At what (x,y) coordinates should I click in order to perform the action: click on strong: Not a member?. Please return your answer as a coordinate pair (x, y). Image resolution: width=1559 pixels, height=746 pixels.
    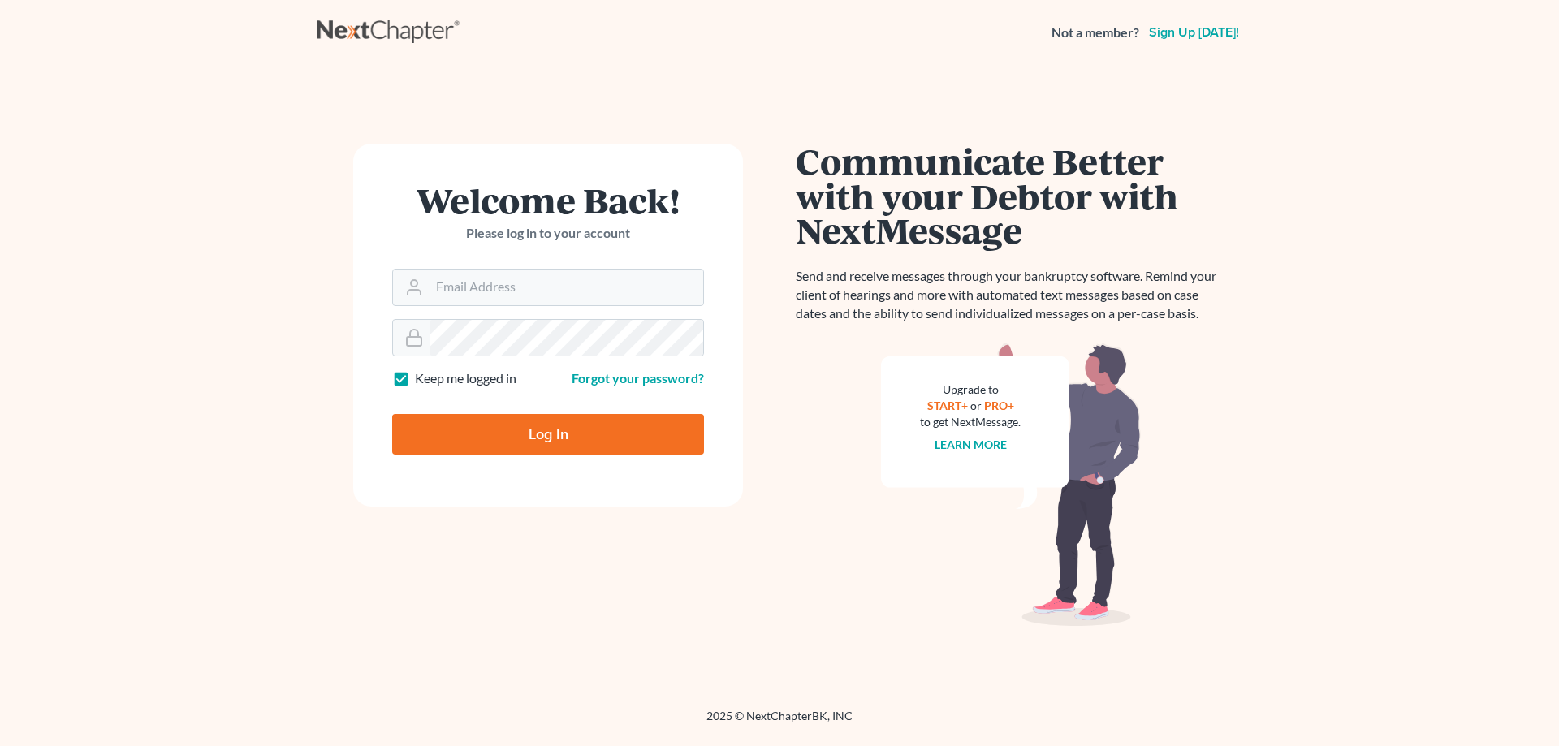
    Looking at the image, I should click on (1095, 32).